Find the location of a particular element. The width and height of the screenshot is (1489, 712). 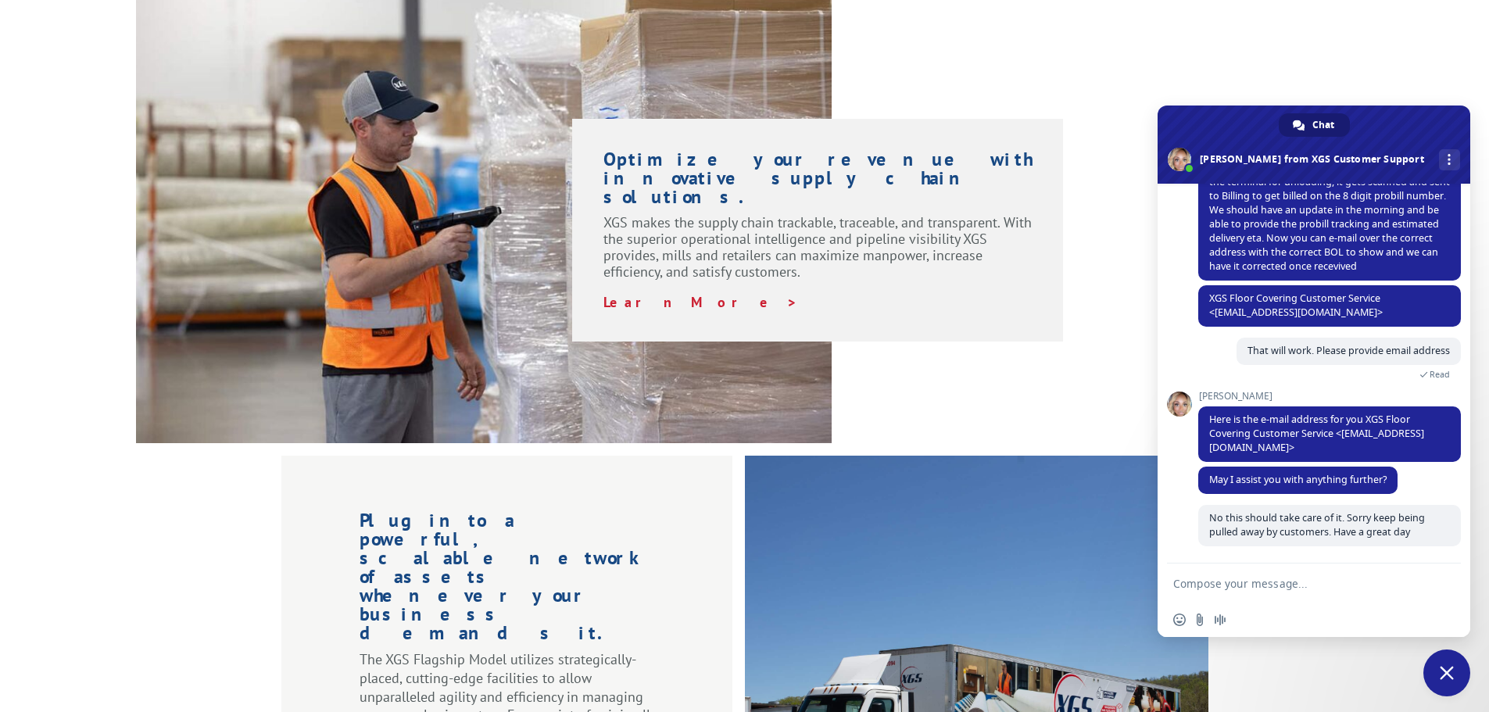

span: May I assist you with anything further? is located at coordinates (1298, 479).